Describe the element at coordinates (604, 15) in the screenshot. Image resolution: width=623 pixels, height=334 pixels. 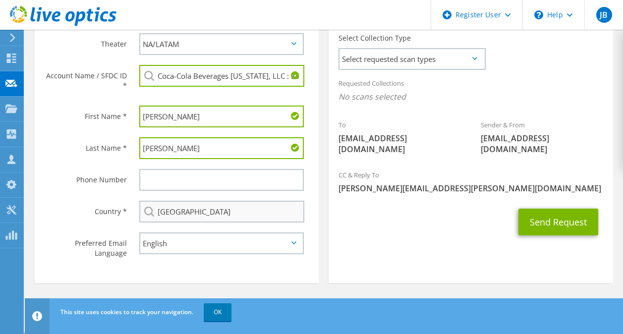
I see `span: JB` at that location.